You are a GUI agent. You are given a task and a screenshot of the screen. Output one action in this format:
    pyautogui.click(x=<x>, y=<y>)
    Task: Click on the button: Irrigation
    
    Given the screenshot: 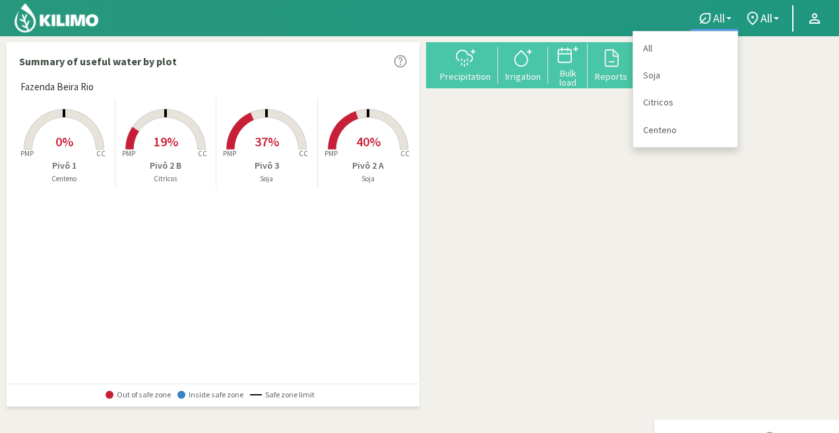 What is the action you would take?
    pyautogui.click(x=523, y=64)
    